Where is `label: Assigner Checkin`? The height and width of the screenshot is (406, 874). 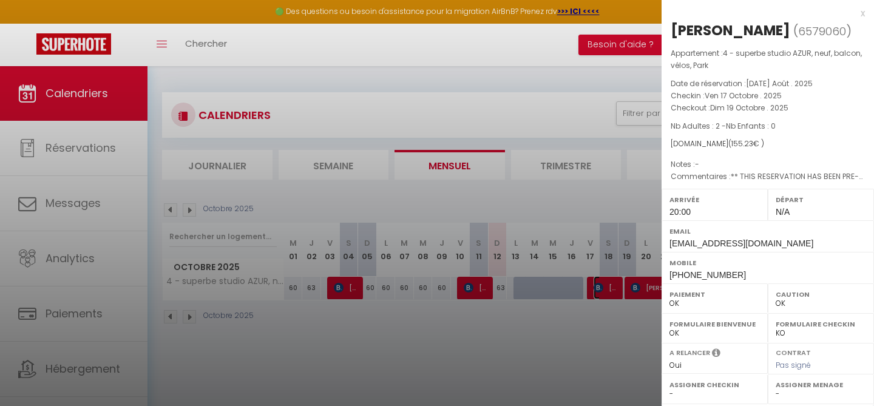
label: Assigner Checkin is located at coordinates (714, 385).